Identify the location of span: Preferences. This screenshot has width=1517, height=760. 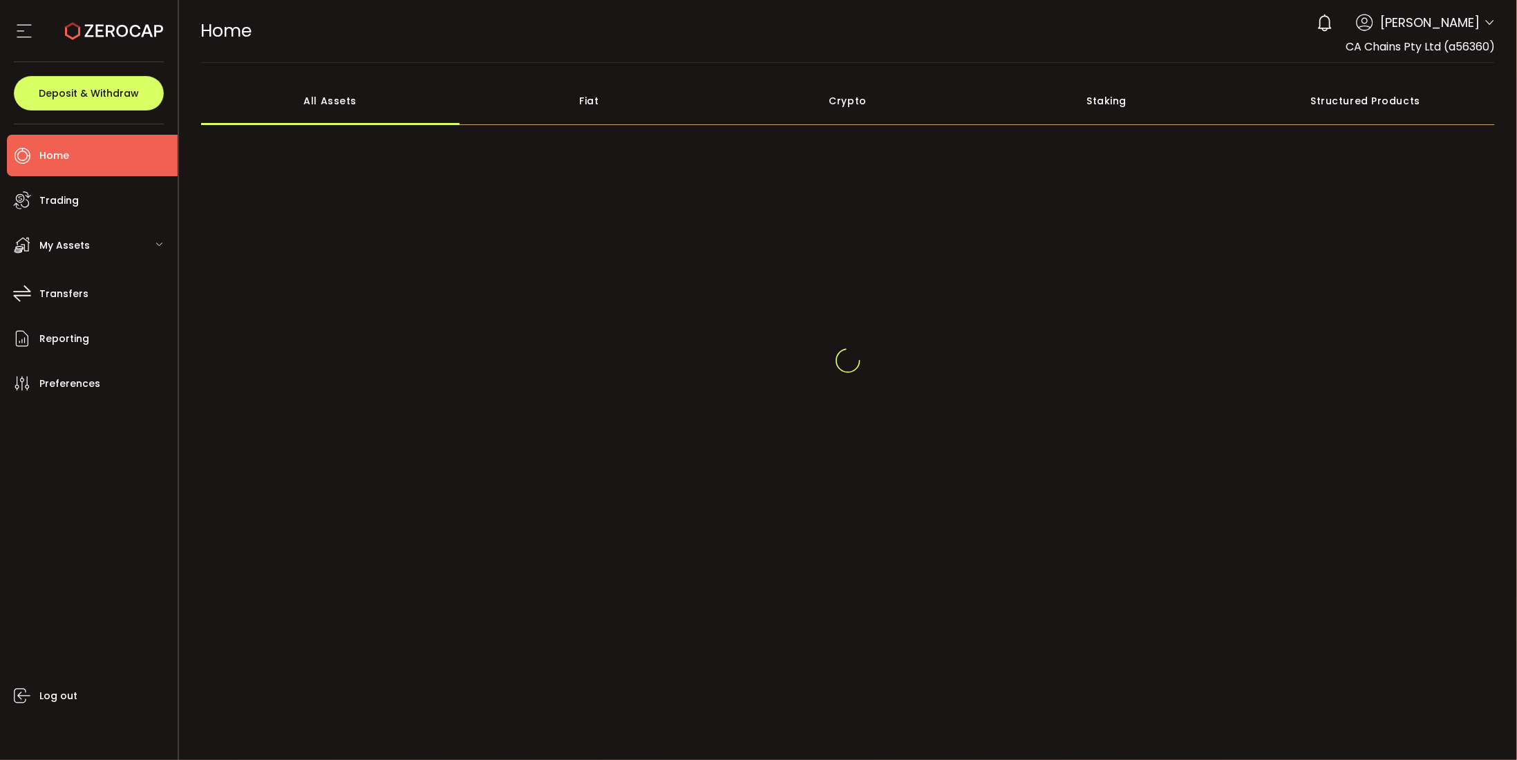
(70, 384).